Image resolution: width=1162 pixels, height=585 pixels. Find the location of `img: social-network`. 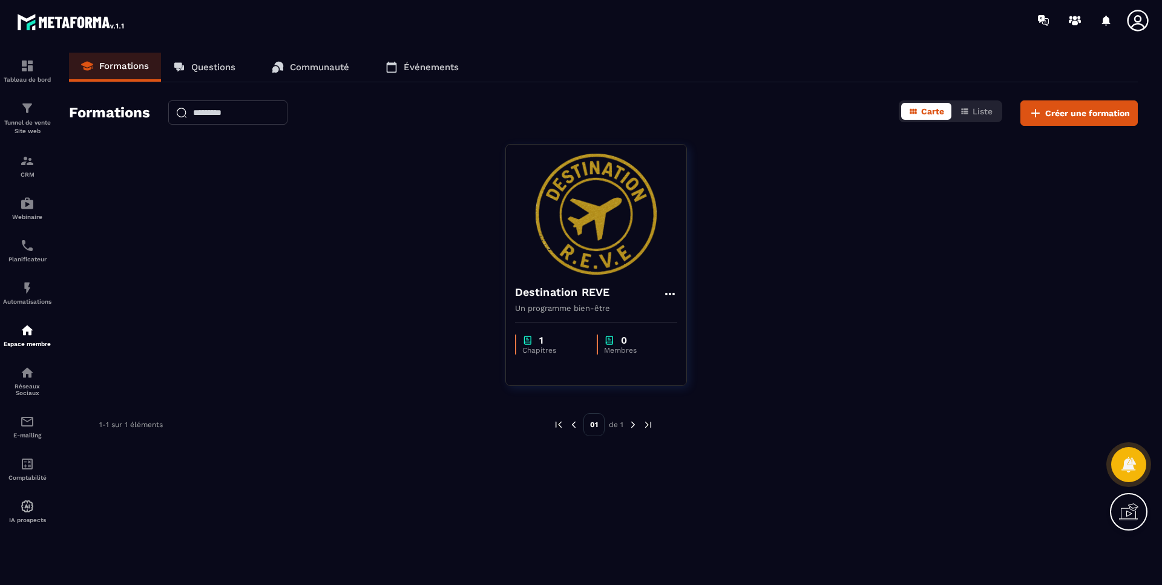

img: social-network is located at coordinates (27, 373).